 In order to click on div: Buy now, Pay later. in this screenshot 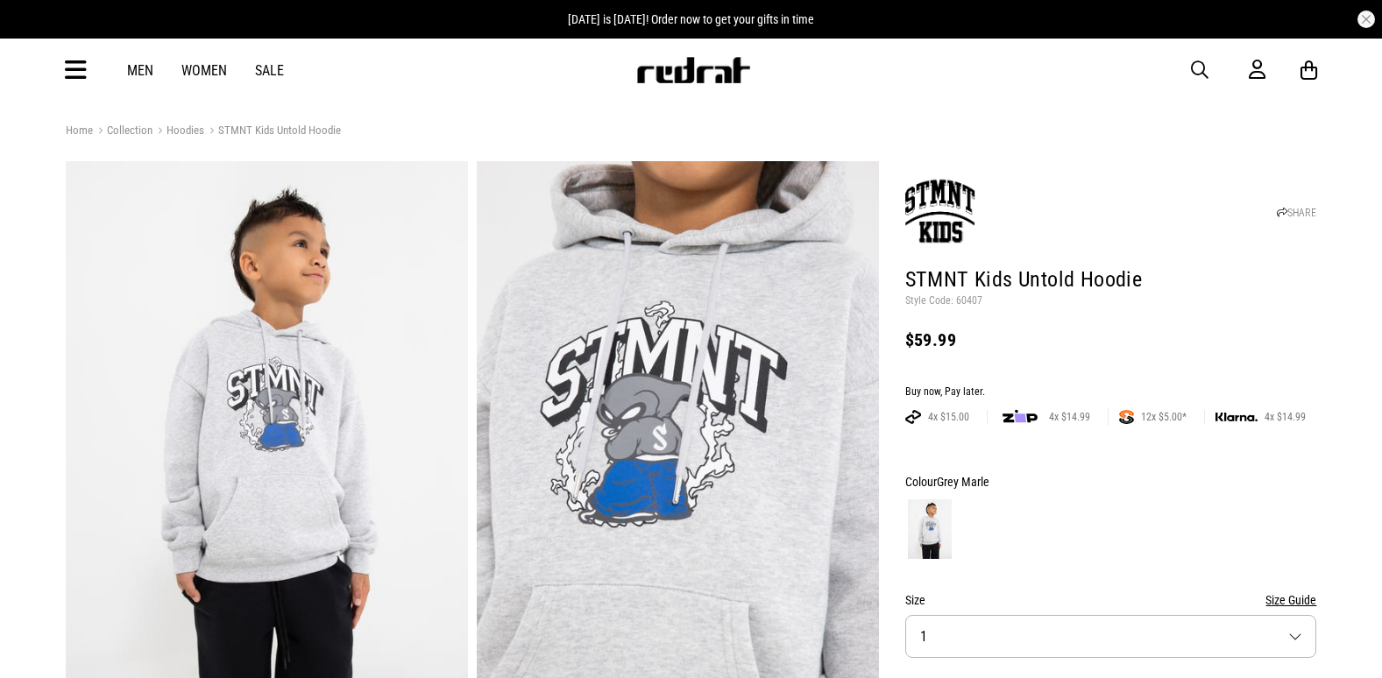, I will do `click(1111, 393)`.